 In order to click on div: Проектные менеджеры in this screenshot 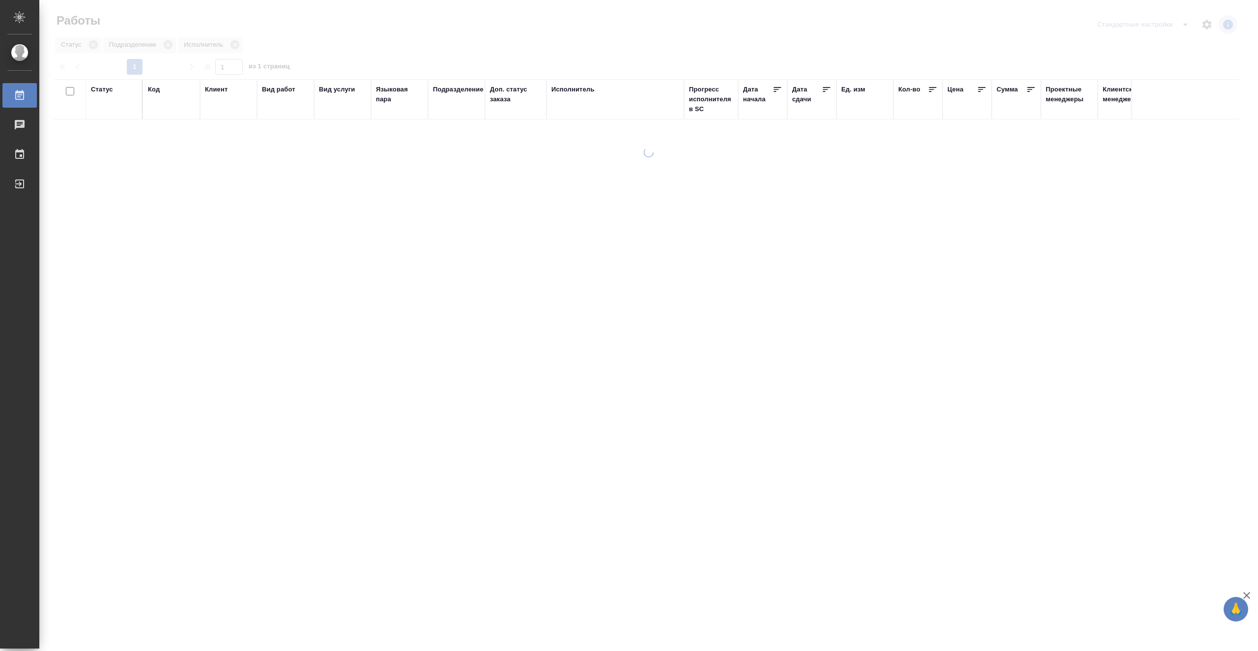, I will do `click(1069, 94)`.